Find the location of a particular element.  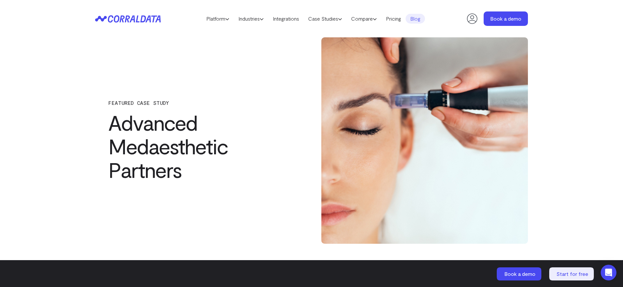

a: Case Studies is located at coordinates (325, 19).